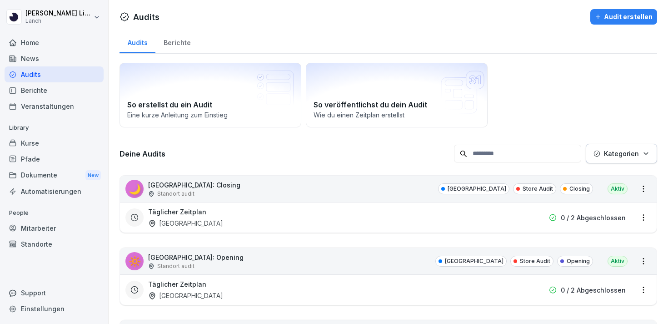  Describe the element at coordinates (54, 159) in the screenshot. I see `div: Pfade` at that location.